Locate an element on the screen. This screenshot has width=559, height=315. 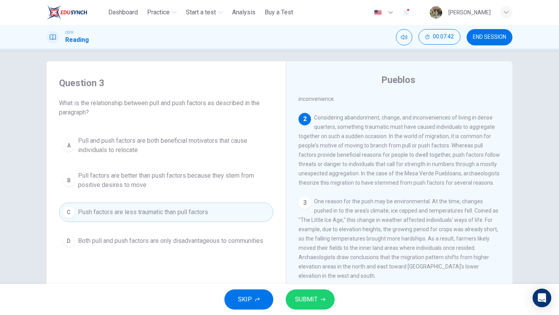
span: Considering abandonment, change, and inconveniences of living in dense quarters, something trauma... is located at coordinates (399, 150).